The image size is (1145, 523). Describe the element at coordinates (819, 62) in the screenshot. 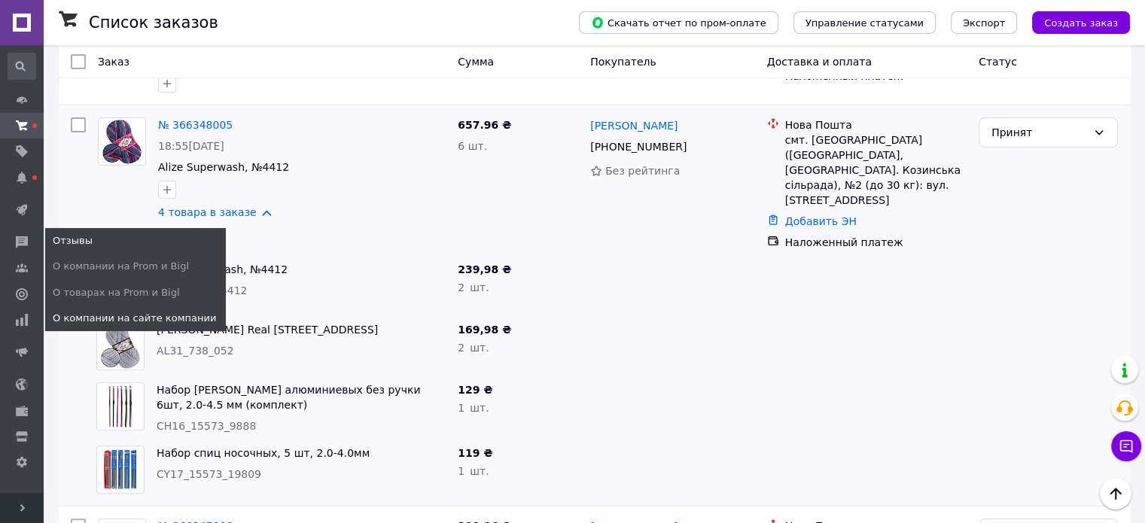

I see `span: Доставка и оплата` at that location.